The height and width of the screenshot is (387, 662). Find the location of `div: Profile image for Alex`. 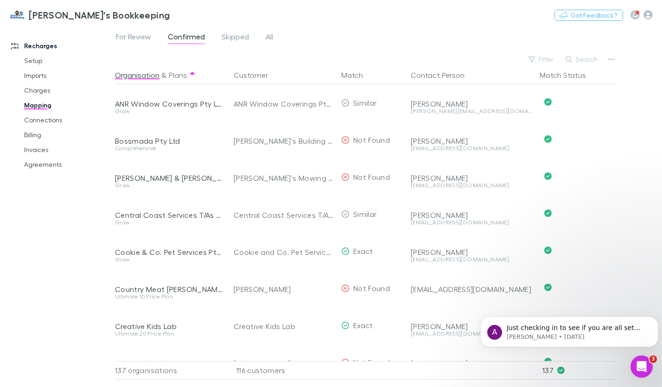

div: Profile image for Alex is located at coordinates (18, 35).